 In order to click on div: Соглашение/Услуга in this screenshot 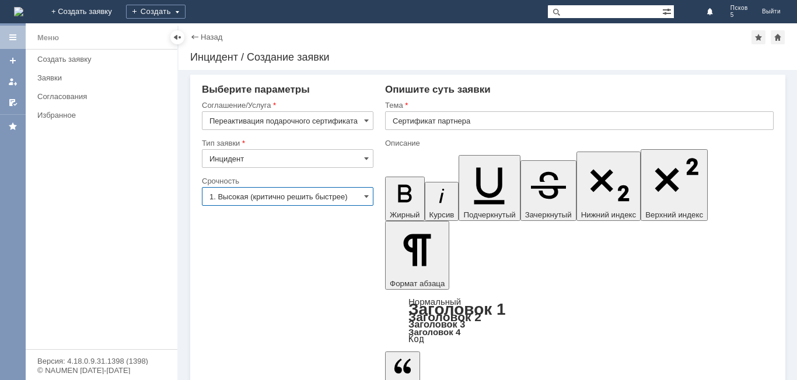, I will do `click(287, 105)`.